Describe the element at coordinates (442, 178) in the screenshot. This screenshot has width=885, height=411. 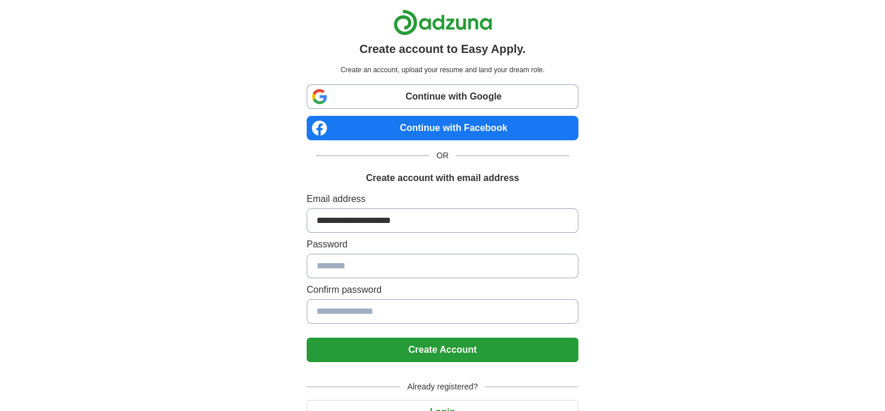
I see `h1: Create account with email address` at that location.